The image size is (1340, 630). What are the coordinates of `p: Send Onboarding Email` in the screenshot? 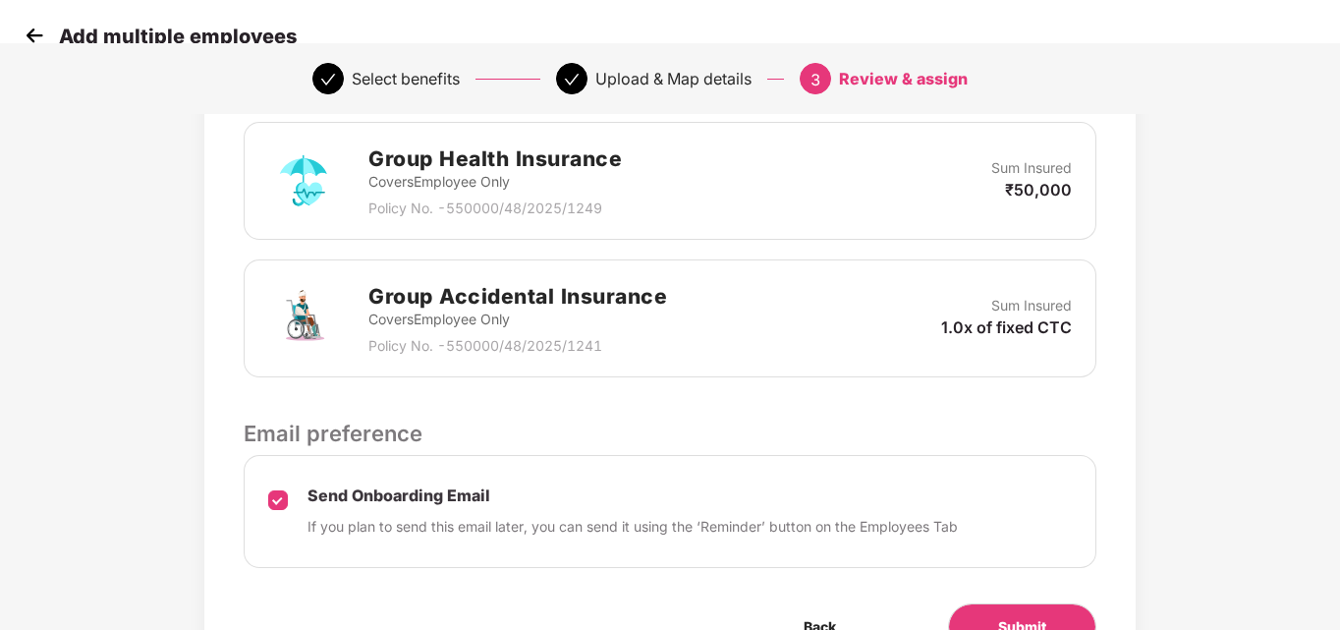 It's located at (633, 495).